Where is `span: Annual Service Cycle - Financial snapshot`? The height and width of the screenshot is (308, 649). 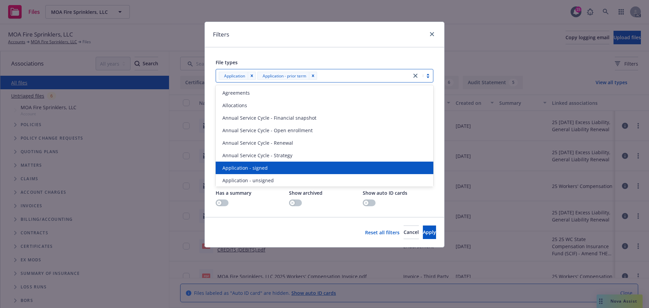
span: Annual Service Cycle - Financial snapshot is located at coordinates (269, 118).